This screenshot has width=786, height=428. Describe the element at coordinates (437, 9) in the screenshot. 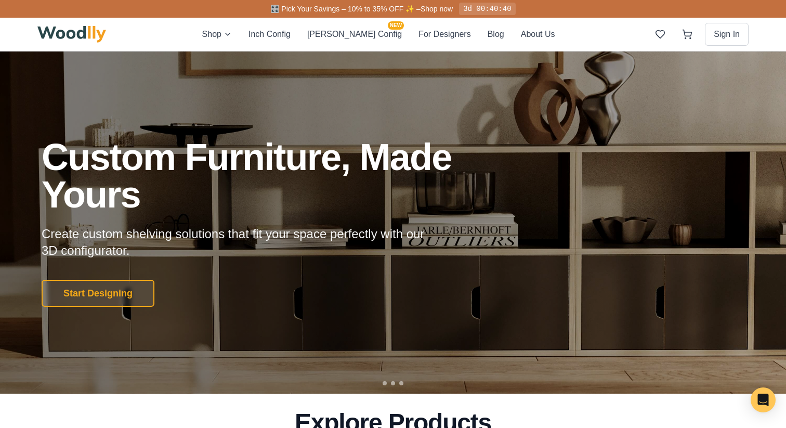

I see `a: Shop now` at that location.